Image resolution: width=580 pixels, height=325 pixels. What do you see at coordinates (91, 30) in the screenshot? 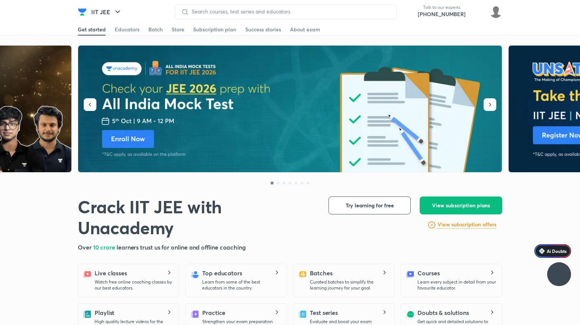
I see `div: Get started` at bounding box center [91, 30].